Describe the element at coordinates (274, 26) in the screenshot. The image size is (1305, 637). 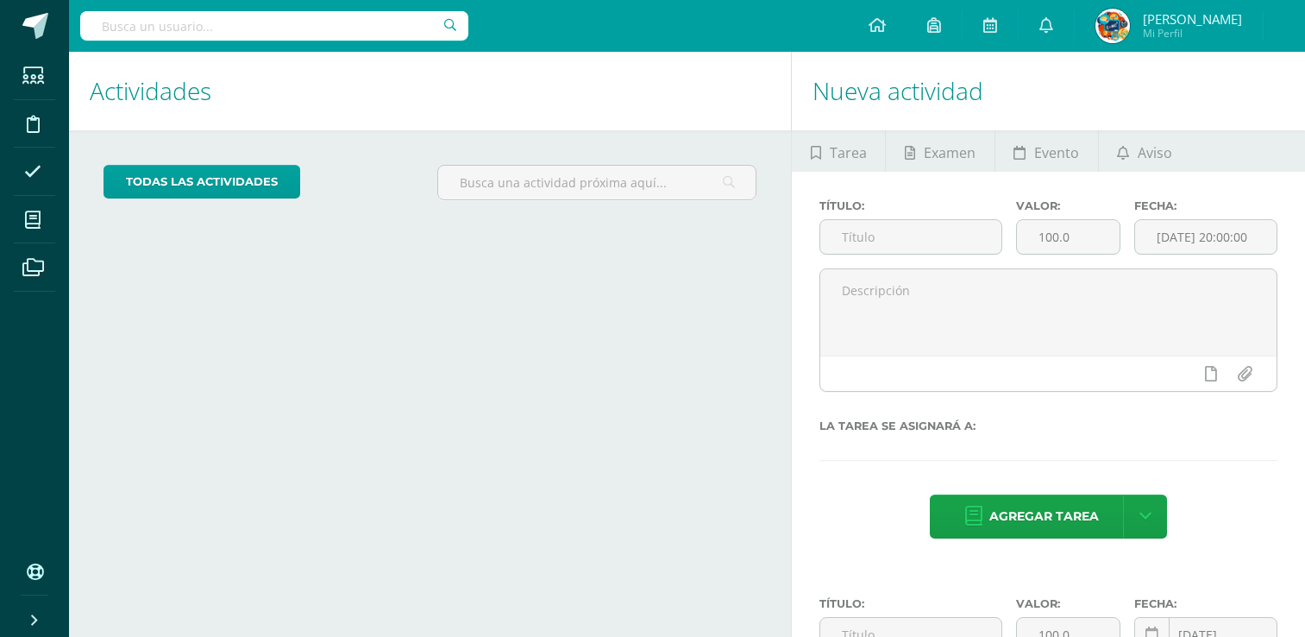
I see `input: Busca un usuario...` at that location.